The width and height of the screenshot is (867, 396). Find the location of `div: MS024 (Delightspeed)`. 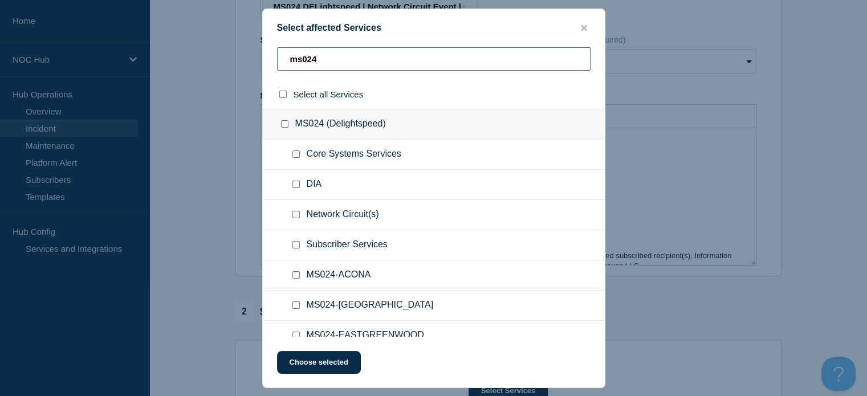

div: MS024 (Delightspeed) is located at coordinates (434, 124).